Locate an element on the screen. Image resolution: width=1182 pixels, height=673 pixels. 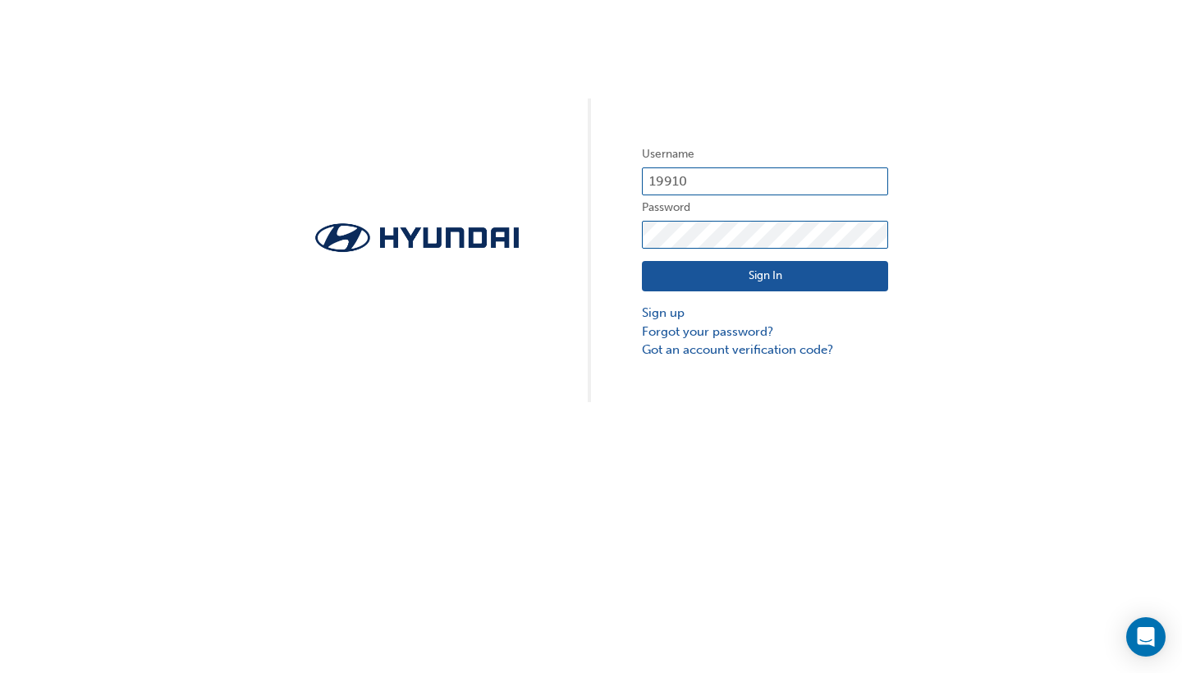
button: Sign In is located at coordinates (765, 277).